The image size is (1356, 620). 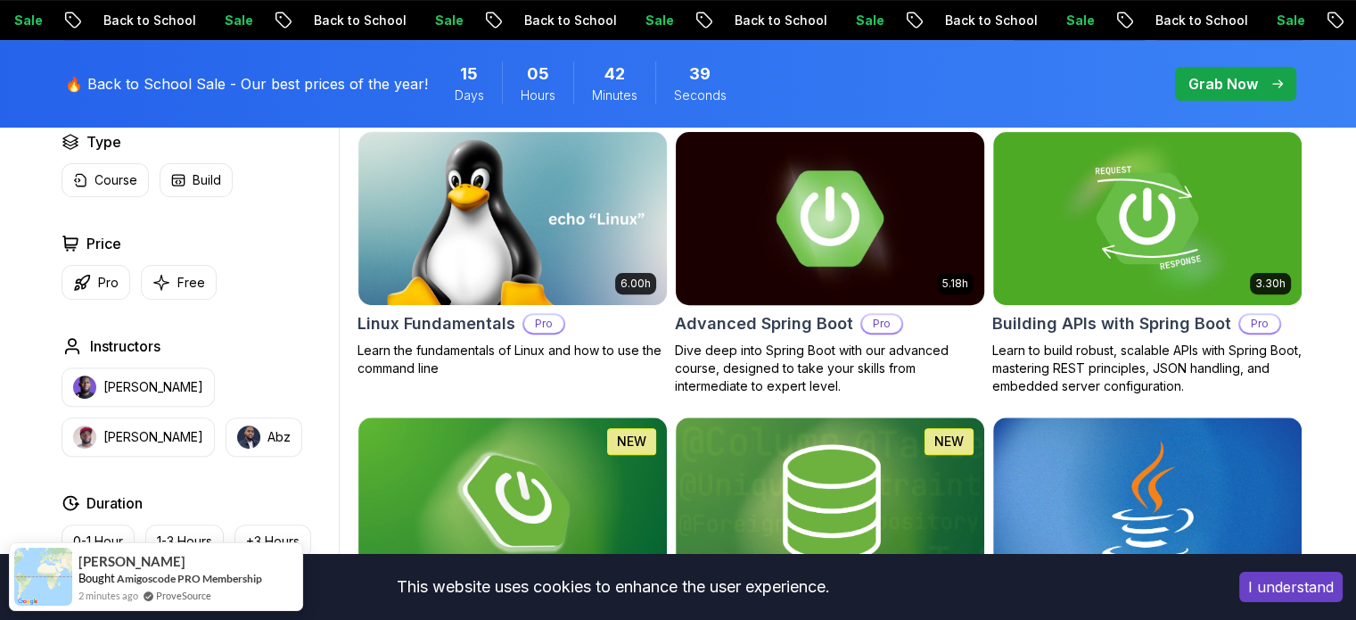 What do you see at coordinates (185, 541) in the screenshot?
I see `button: 1-3 Hours` at bounding box center [185, 541].